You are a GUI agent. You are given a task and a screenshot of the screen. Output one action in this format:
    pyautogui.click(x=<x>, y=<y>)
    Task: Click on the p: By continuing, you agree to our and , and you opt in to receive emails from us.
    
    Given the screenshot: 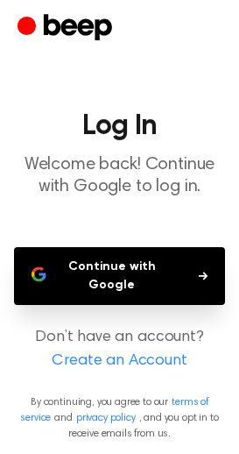 What is the action you would take?
    pyautogui.click(x=119, y=418)
    